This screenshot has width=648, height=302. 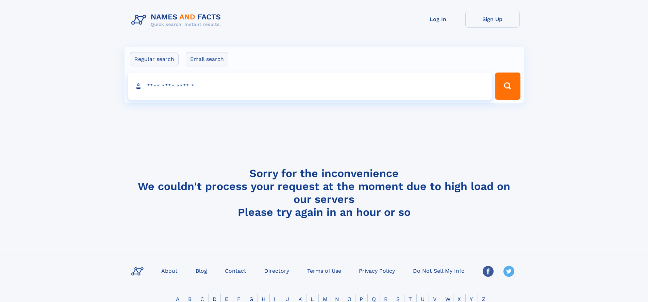 What do you see at coordinates (178, 20) in the screenshot?
I see `img: Logo Names and Facts` at bounding box center [178, 20].